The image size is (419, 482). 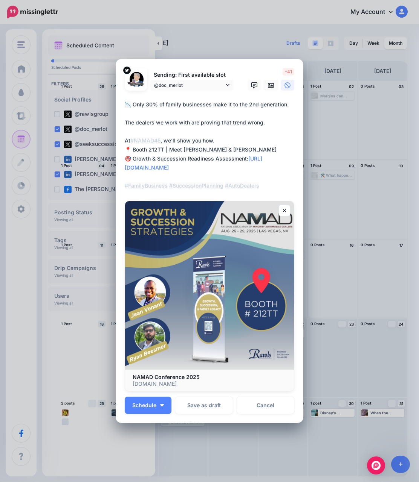 What do you see at coordinates (166, 377) in the screenshot?
I see `b: NAMAD Conference 2025` at bounding box center [166, 377].